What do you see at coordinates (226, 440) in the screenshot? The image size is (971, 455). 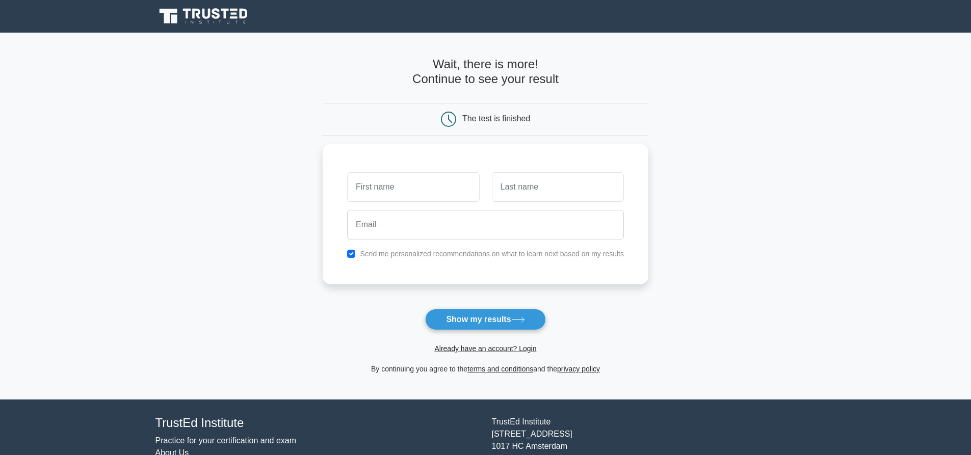 I see `a: Practice for your certification and exam` at bounding box center [226, 440].